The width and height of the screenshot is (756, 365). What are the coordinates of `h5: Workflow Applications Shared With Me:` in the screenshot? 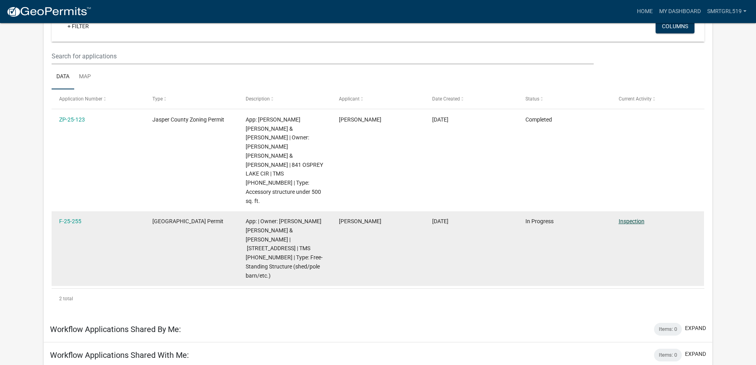 It's located at (120, 355).